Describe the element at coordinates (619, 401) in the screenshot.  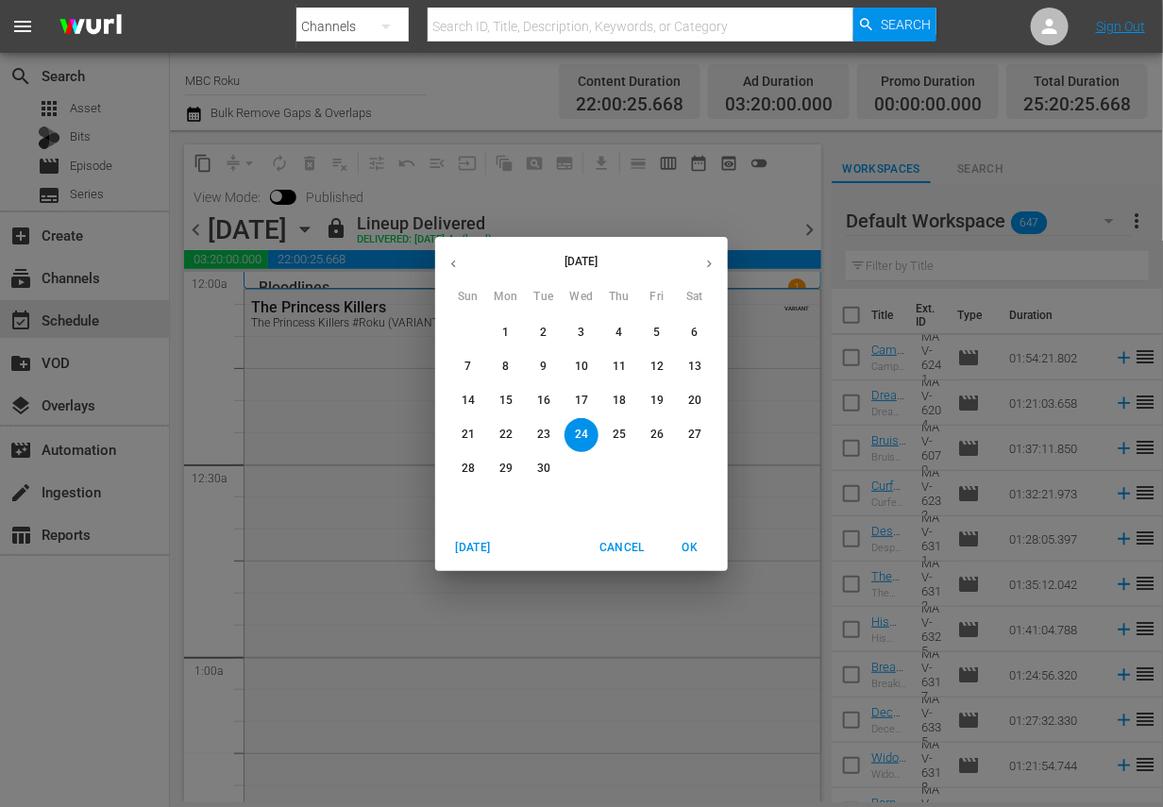
I see `button: 18` at that location.